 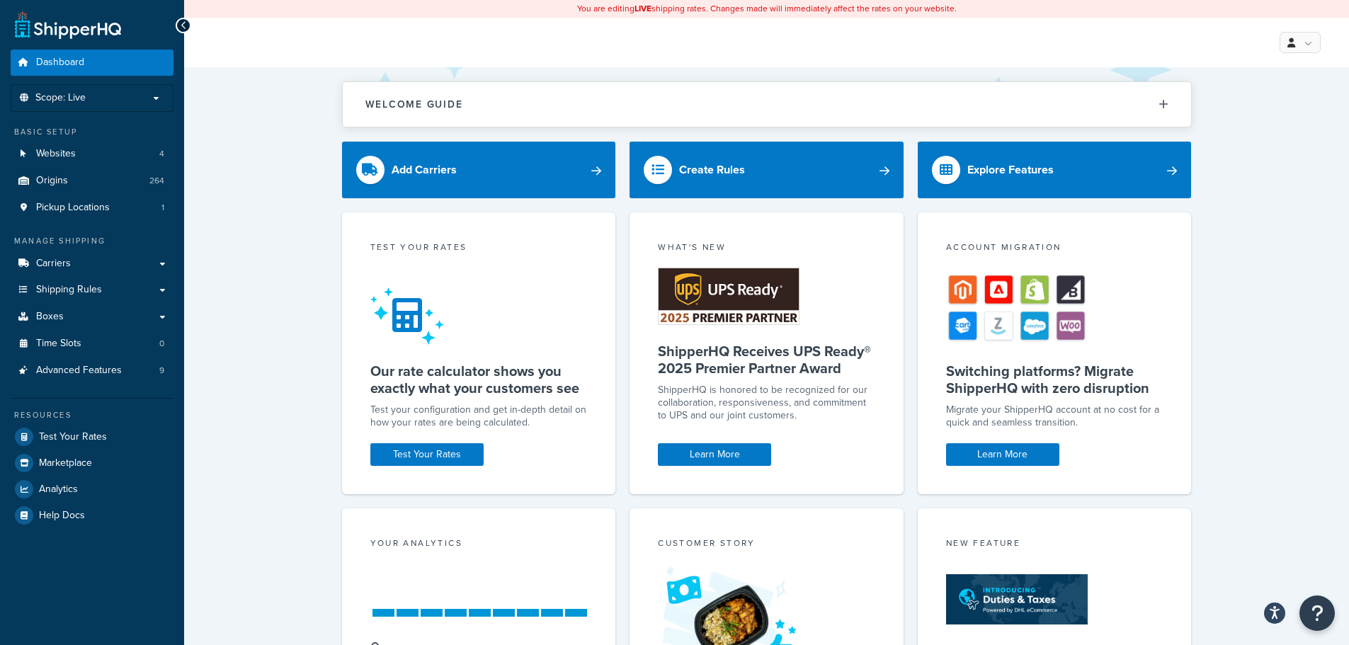 I want to click on li: Boxes, so click(x=92, y=316).